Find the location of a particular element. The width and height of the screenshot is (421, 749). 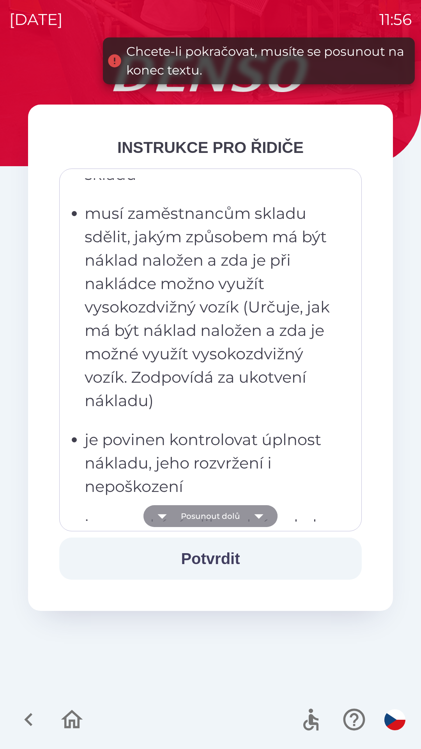

div: Chcete-li pokračovat, musíte se posunout na konec textu. is located at coordinates (267, 61).